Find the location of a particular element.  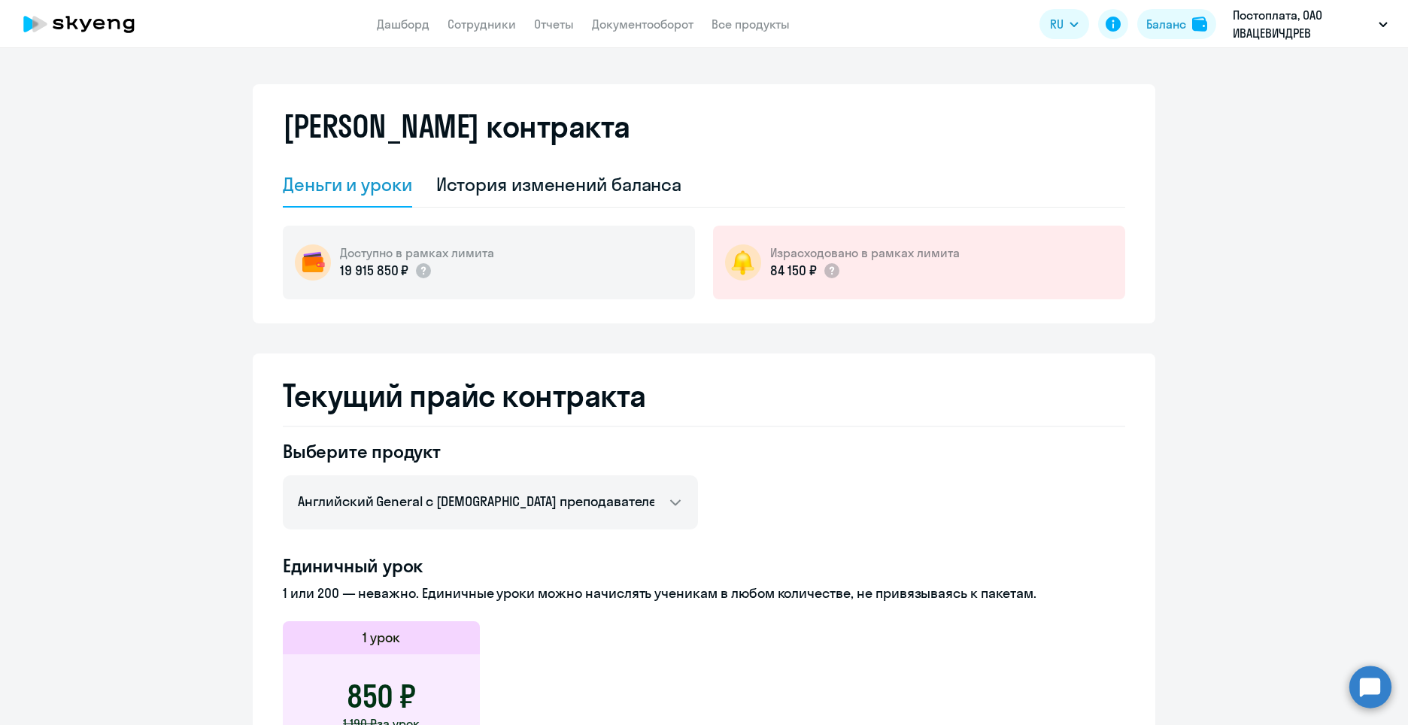

h4: Единичный урок is located at coordinates (704, 566).